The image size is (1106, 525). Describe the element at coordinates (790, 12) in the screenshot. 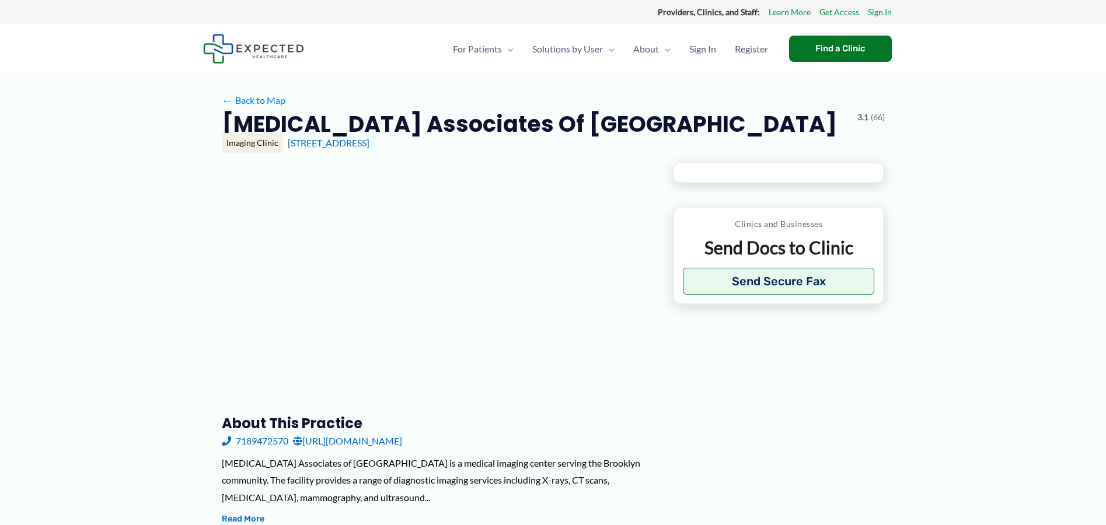

I see `a: Learn More` at that location.